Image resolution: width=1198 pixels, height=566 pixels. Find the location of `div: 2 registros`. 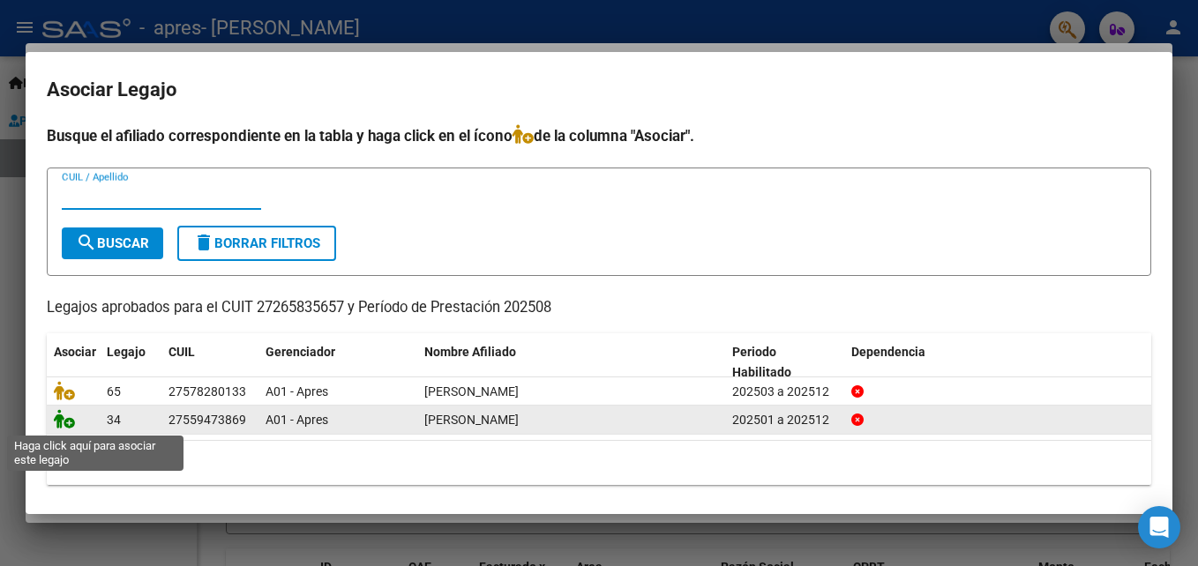

div: 2 registros is located at coordinates (599, 463).